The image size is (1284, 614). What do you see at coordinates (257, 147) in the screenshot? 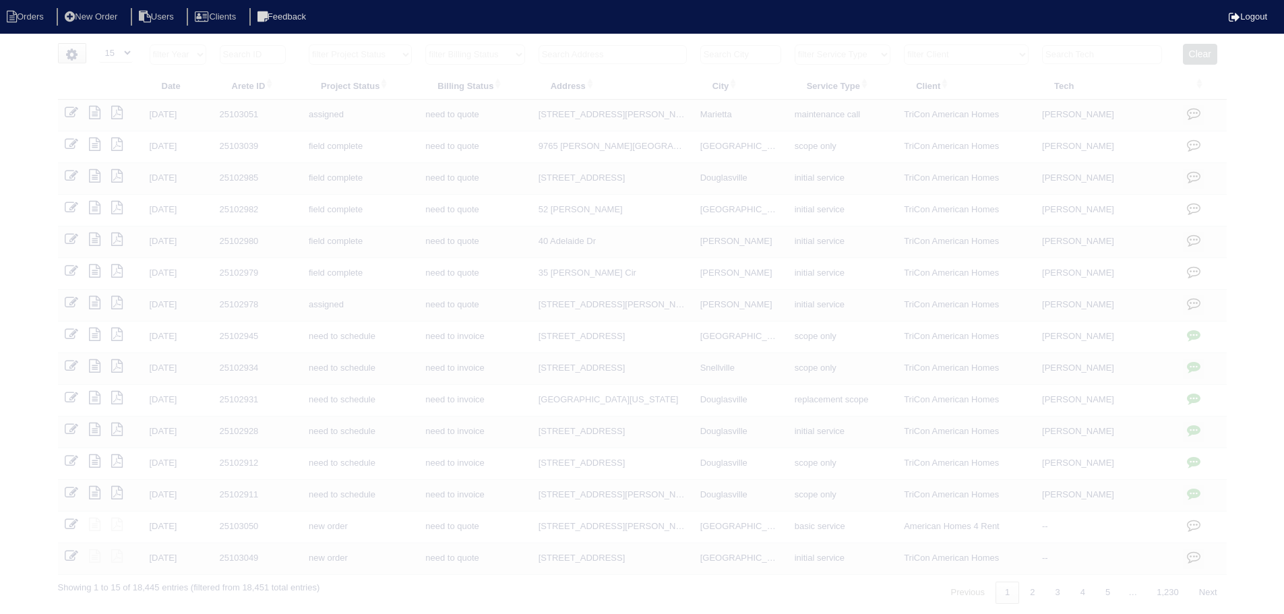
I see `td: 25103039` at bounding box center [257, 147].